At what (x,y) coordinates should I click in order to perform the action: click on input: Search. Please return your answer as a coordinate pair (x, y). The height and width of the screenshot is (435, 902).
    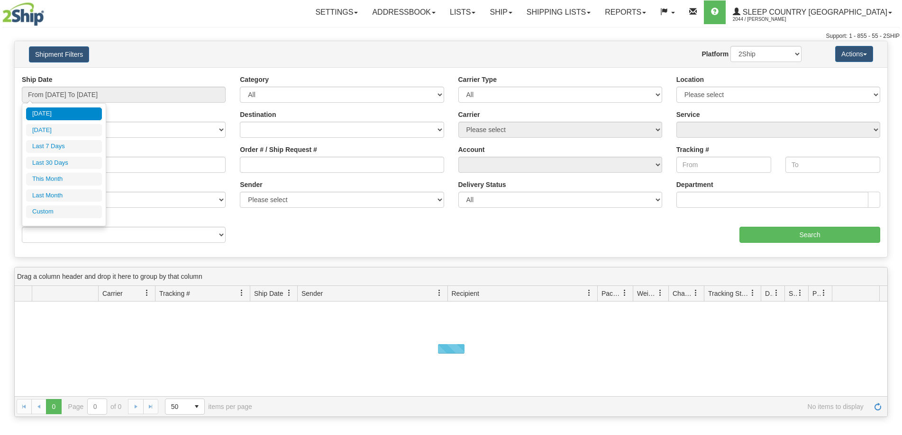
    Looking at the image, I should click on (809, 235).